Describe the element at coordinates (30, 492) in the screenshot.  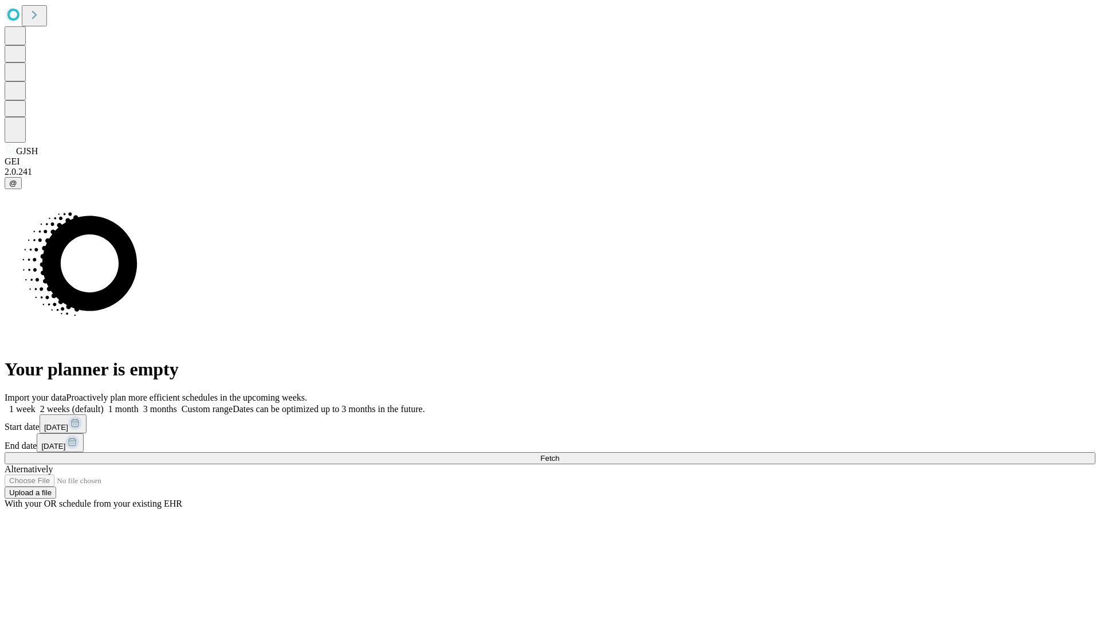
I see `button: Upload a file` at that location.